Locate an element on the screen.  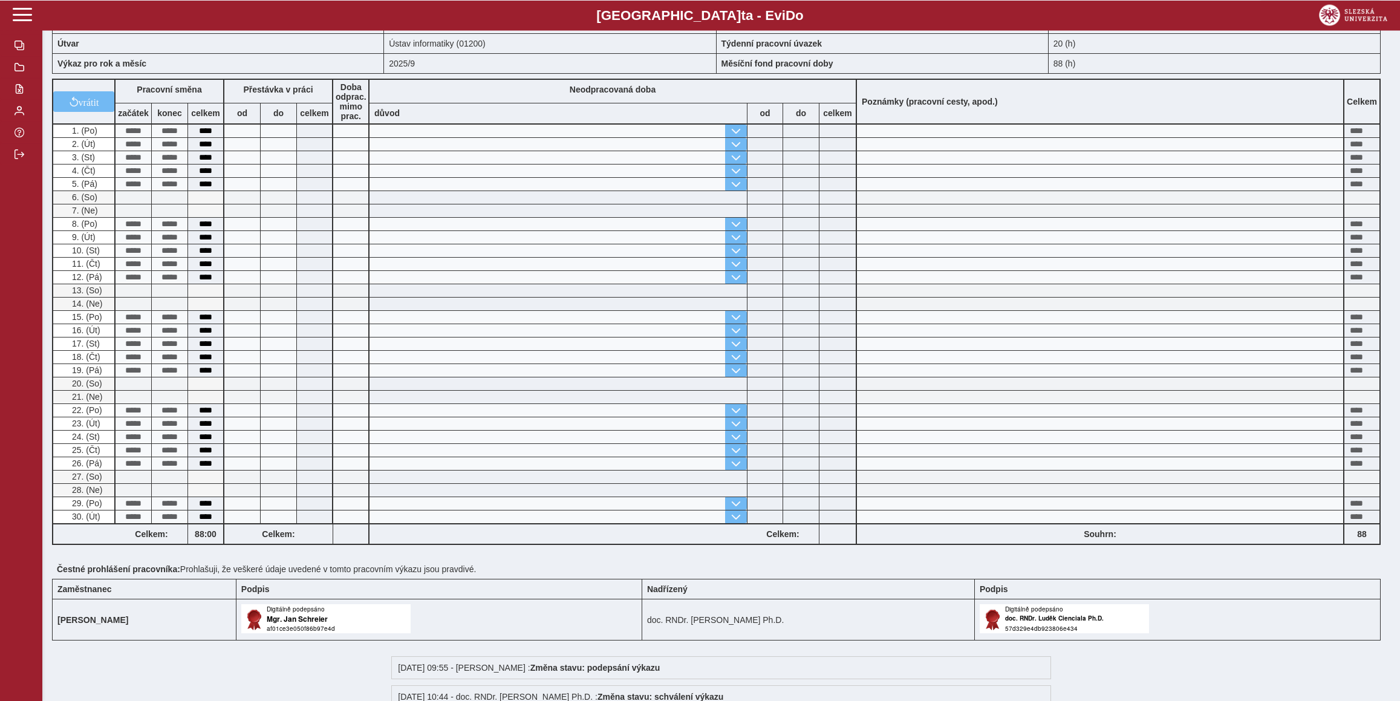
b: Nadřízený is located at coordinates (667, 589).